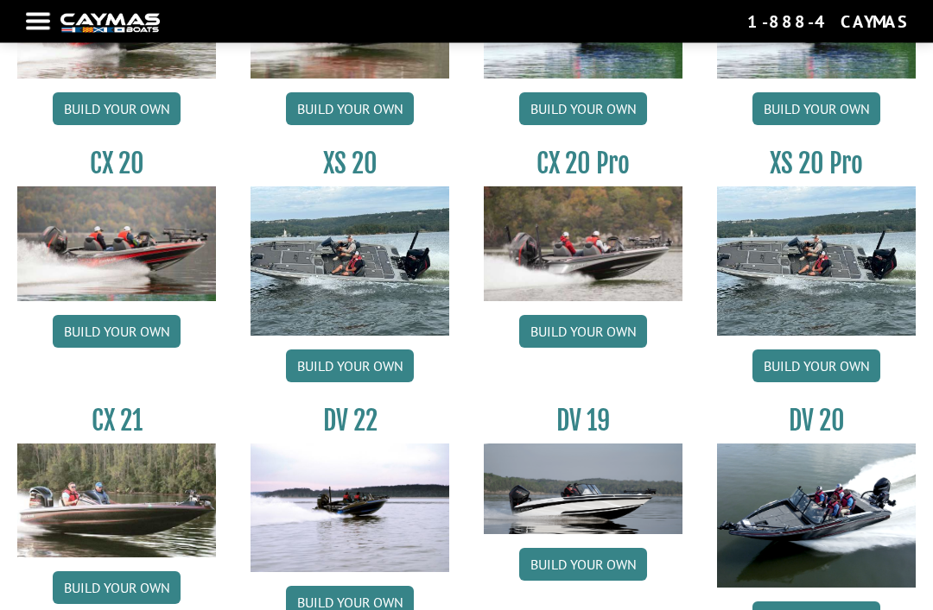  I want to click on h3: DV 20, so click(816, 421).